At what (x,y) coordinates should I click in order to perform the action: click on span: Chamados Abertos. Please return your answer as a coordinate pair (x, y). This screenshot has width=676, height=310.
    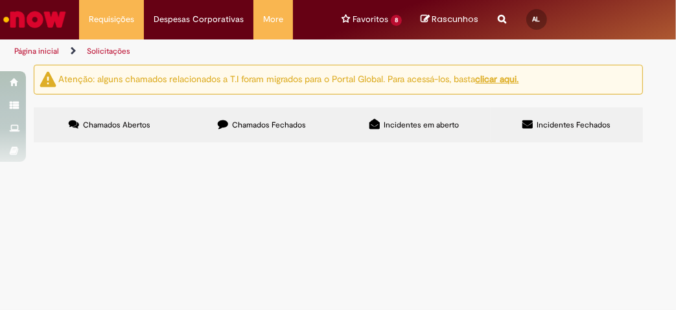
    Looking at the image, I should click on (117, 125).